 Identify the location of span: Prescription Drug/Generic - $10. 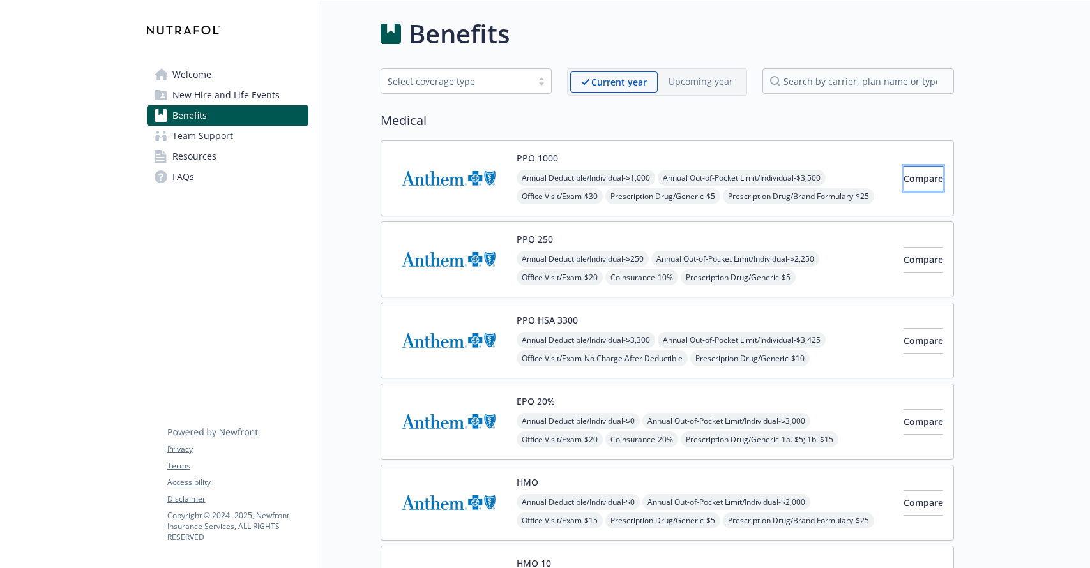
(750, 358).